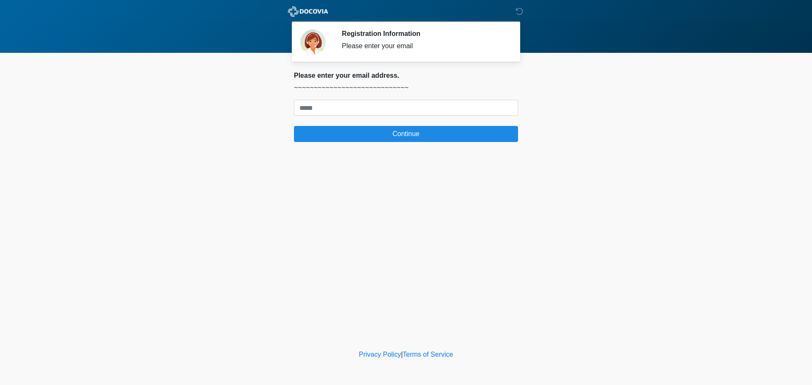 Image resolution: width=812 pixels, height=385 pixels. I want to click on h2: Please enter your email address., so click(406, 75).